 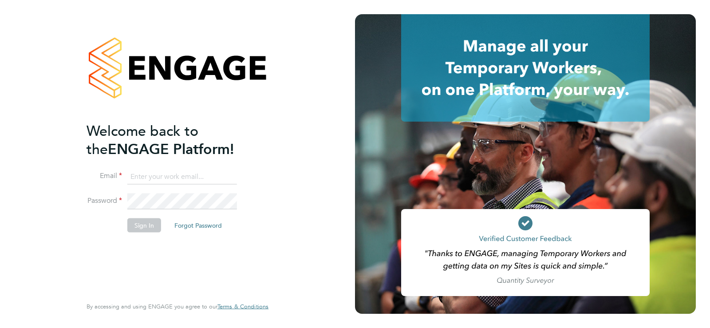 I want to click on button: Sign In, so click(x=144, y=225).